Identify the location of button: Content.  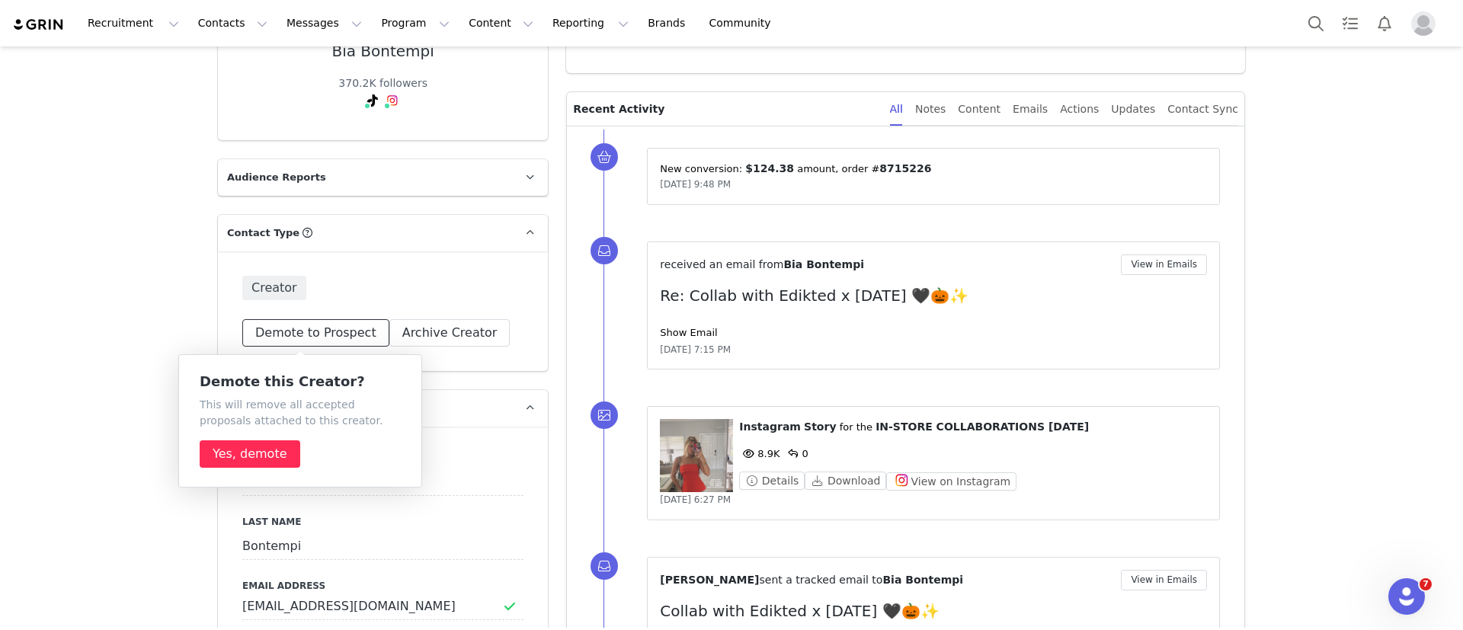
(501, 23).